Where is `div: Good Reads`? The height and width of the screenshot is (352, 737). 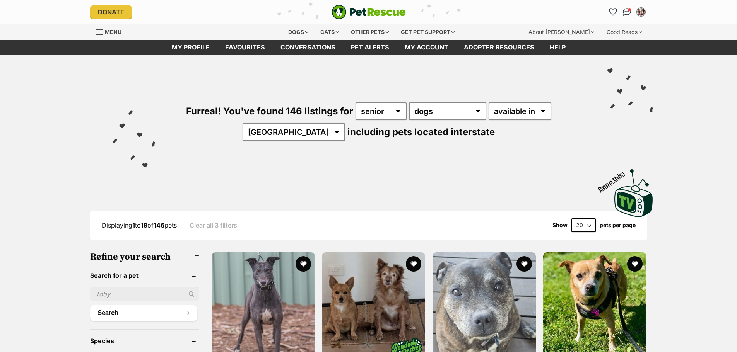 div: Good Reads is located at coordinates (624, 32).